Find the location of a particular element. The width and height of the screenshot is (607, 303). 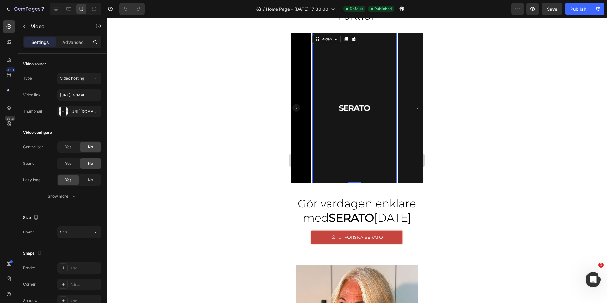

div: Control bar is located at coordinates (33, 147).